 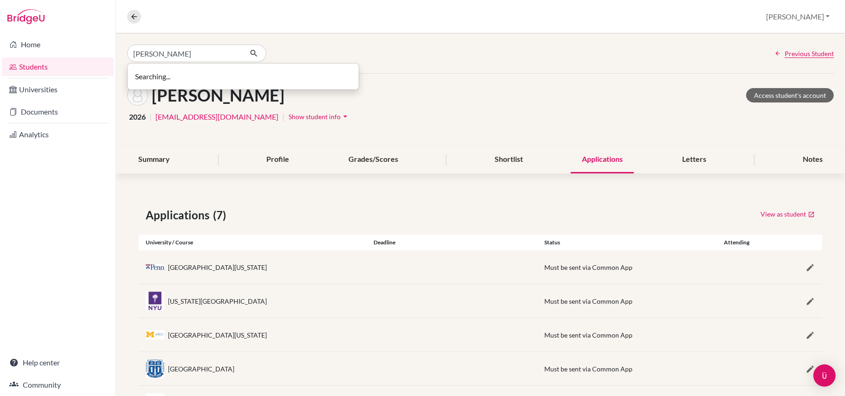 I want to click on div: Letters, so click(x=694, y=160).